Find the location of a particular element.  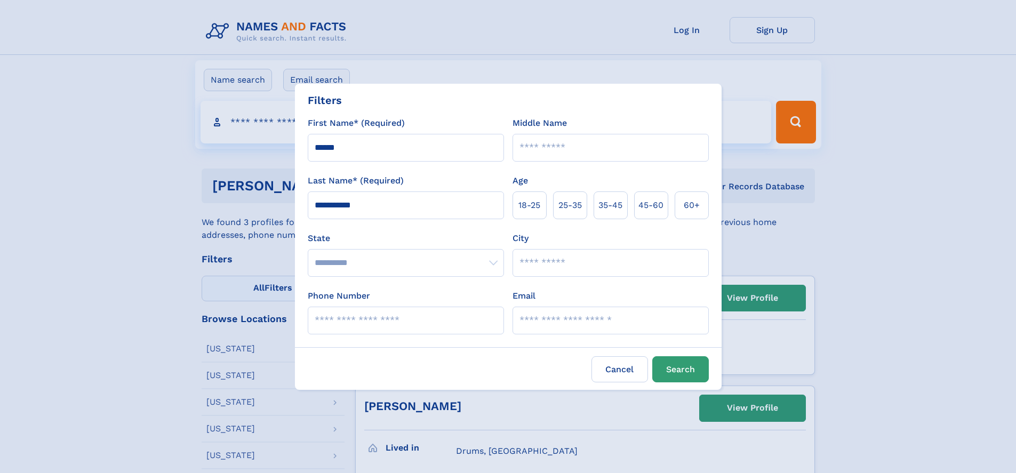

div: Filters is located at coordinates (325, 100).